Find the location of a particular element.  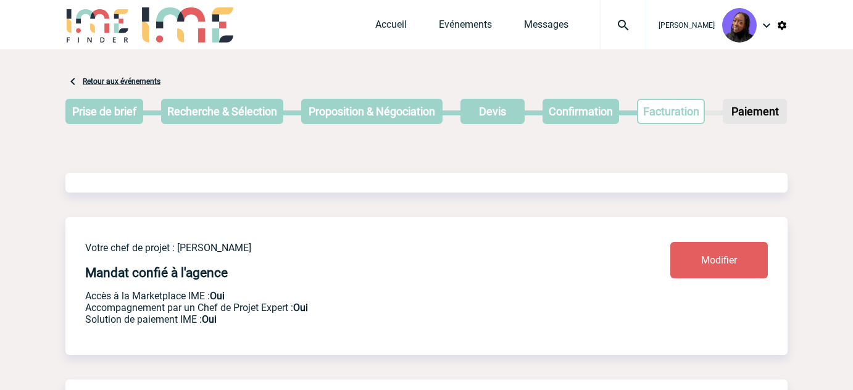

p: Recherche & Sélection is located at coordinates (222, 111).